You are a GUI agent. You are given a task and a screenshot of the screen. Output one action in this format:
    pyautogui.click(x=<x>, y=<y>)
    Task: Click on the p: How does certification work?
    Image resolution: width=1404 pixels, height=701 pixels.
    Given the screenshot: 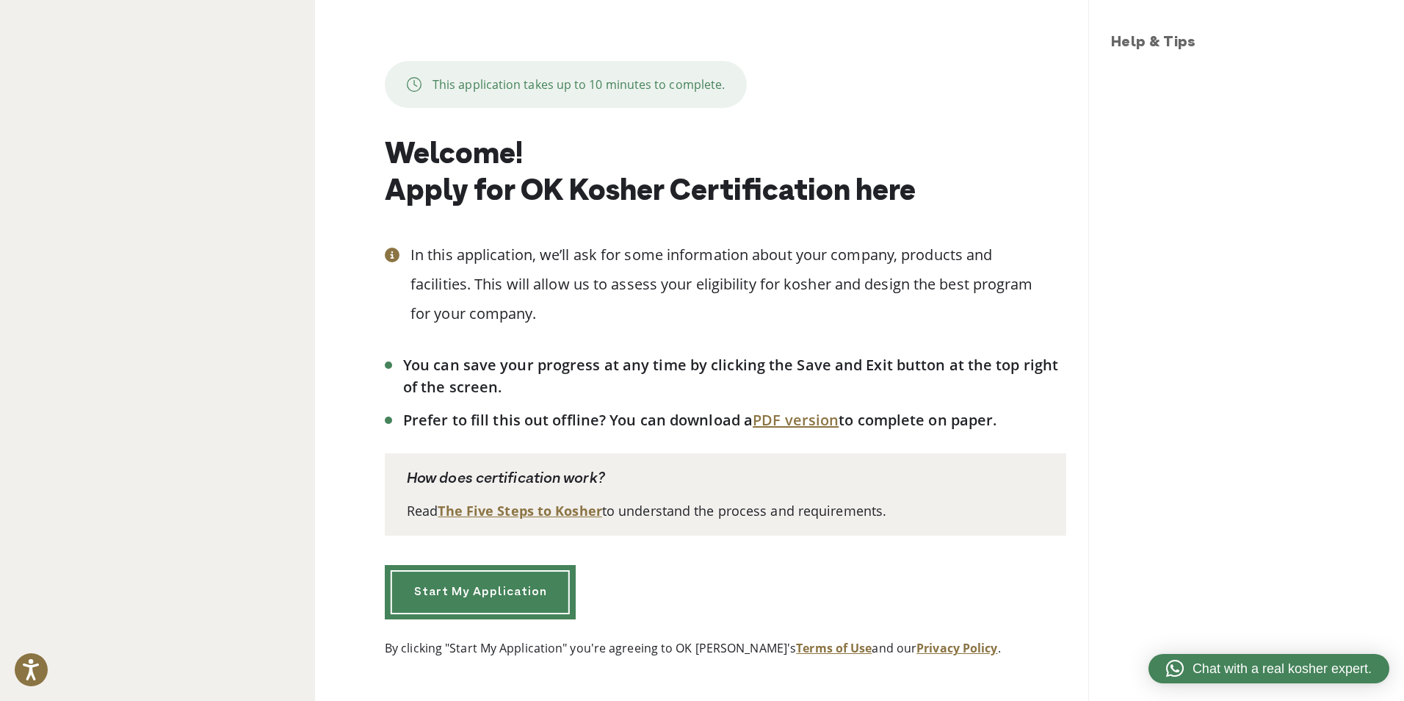 What is the action you would take?
    pyautogui.click(x=726, y=479)
    